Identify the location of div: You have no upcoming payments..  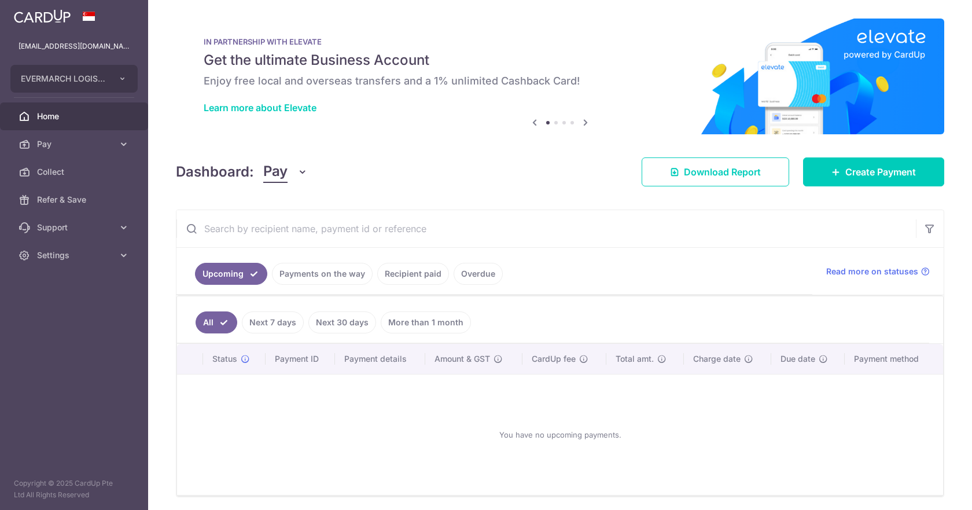
(560, 435).